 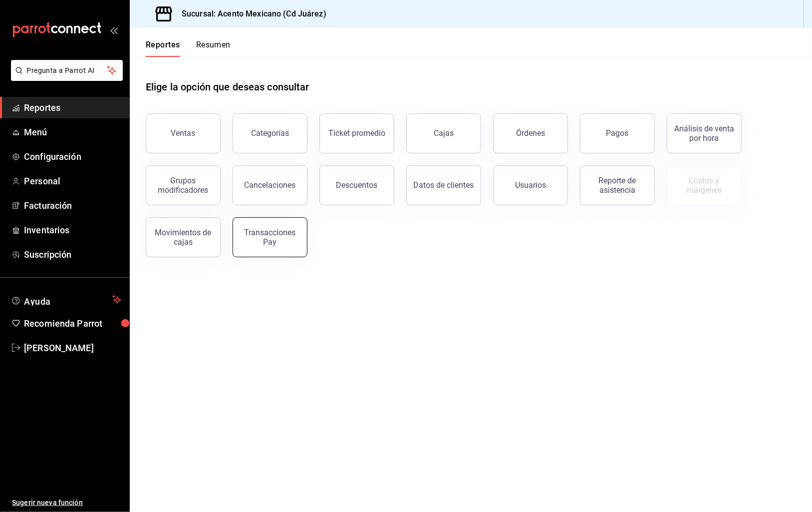 I want to click on button: Movimientos de cajas, so click(x=183, y=237).